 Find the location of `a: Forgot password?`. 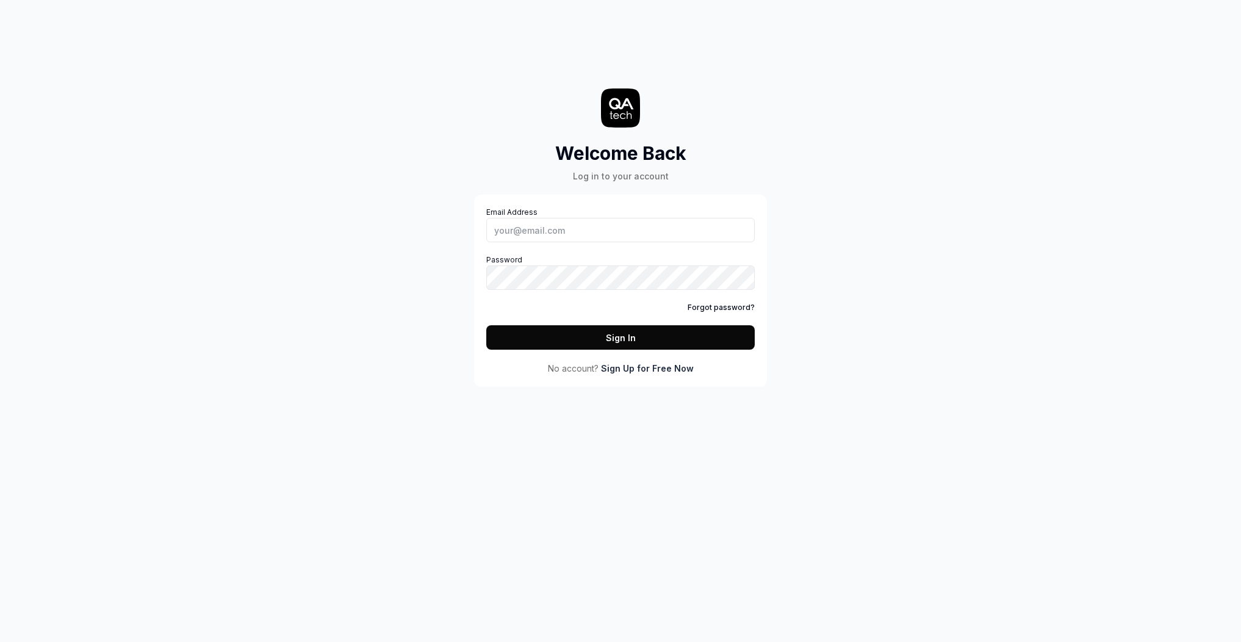

a: Forgot password? is located at coordinates (721, 308).